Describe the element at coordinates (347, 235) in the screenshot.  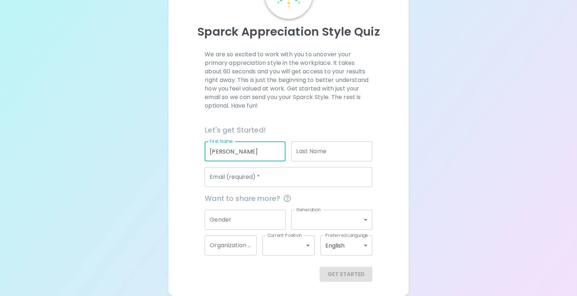
I see `label: Preferred Language` at that location.